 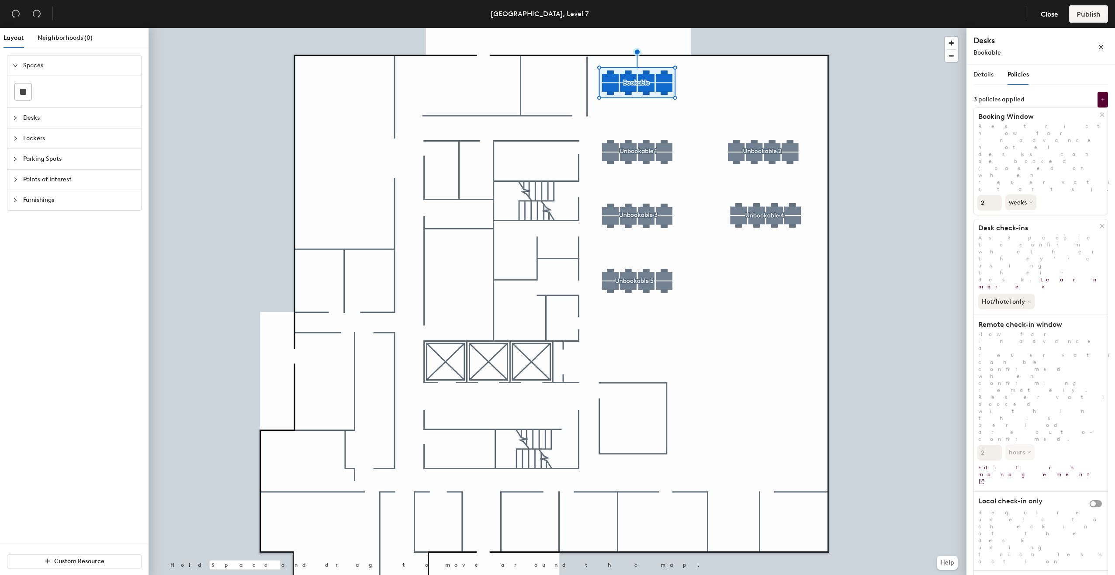 What do you see at coordinates (79, 561) in the screenshot?
I see `span: Custom Resource` at bounding box center [79, 561].